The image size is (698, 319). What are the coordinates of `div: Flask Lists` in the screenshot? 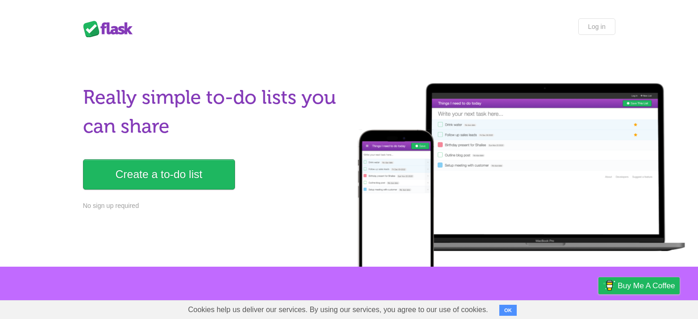 It's located at (111, 29).